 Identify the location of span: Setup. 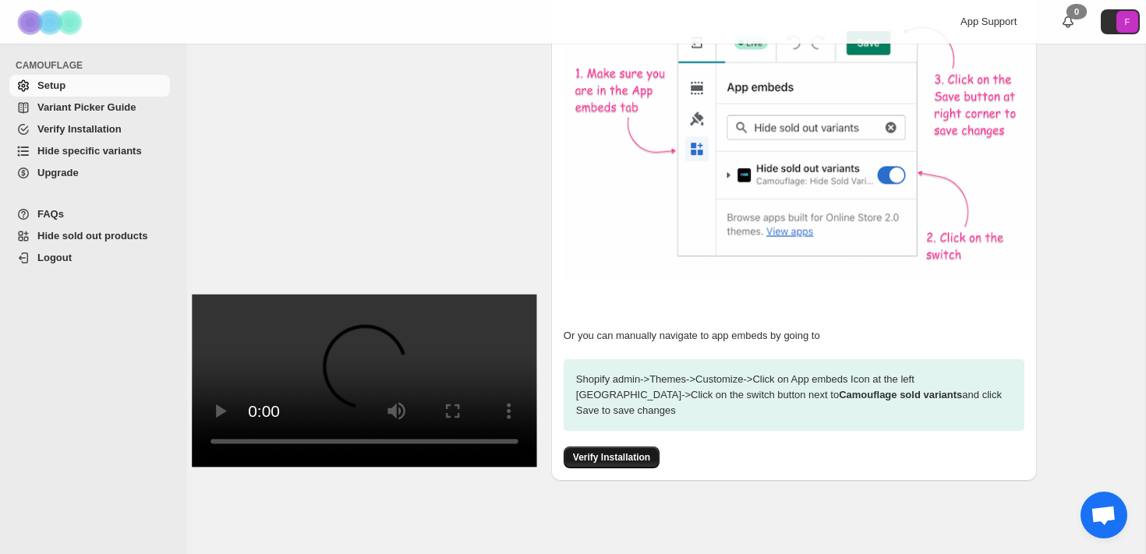
(51, 85).